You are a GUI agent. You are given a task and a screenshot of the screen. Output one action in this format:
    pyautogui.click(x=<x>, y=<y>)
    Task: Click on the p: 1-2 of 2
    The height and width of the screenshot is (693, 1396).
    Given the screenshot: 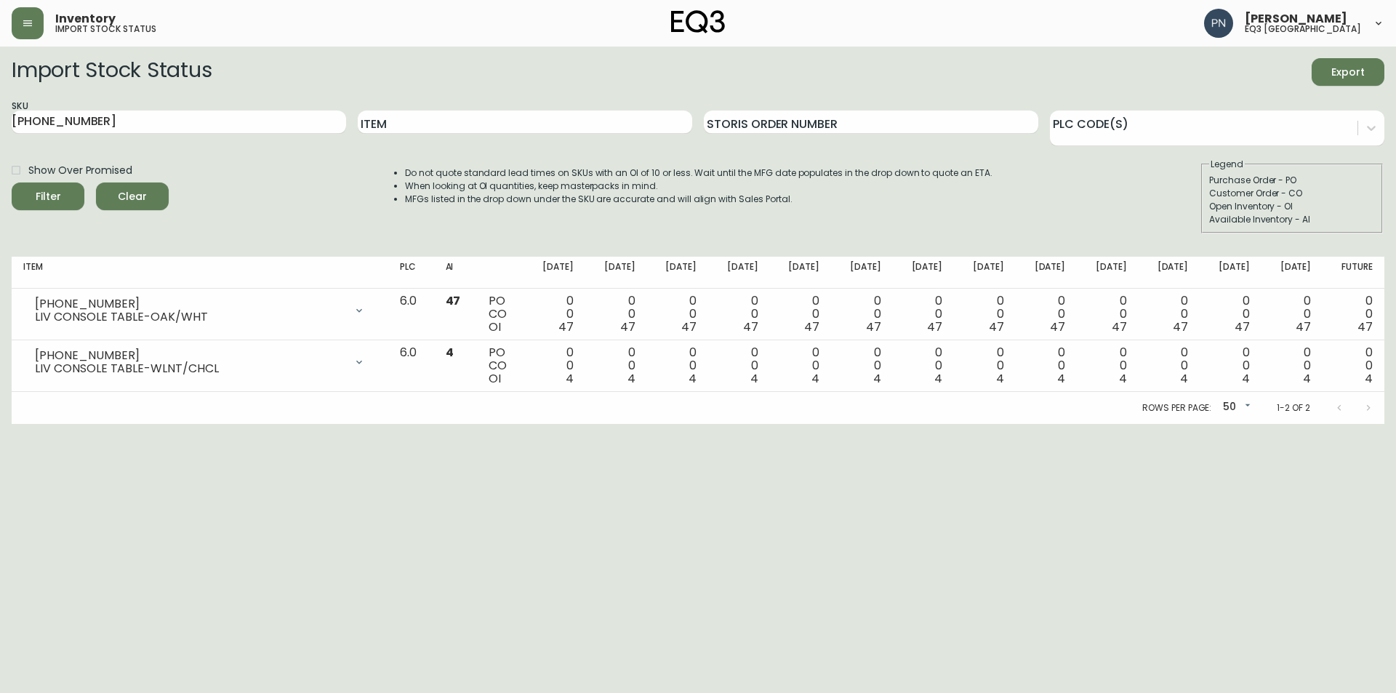 What is the action you would take?
    pyautogui.click(x=1294, y=408)
    